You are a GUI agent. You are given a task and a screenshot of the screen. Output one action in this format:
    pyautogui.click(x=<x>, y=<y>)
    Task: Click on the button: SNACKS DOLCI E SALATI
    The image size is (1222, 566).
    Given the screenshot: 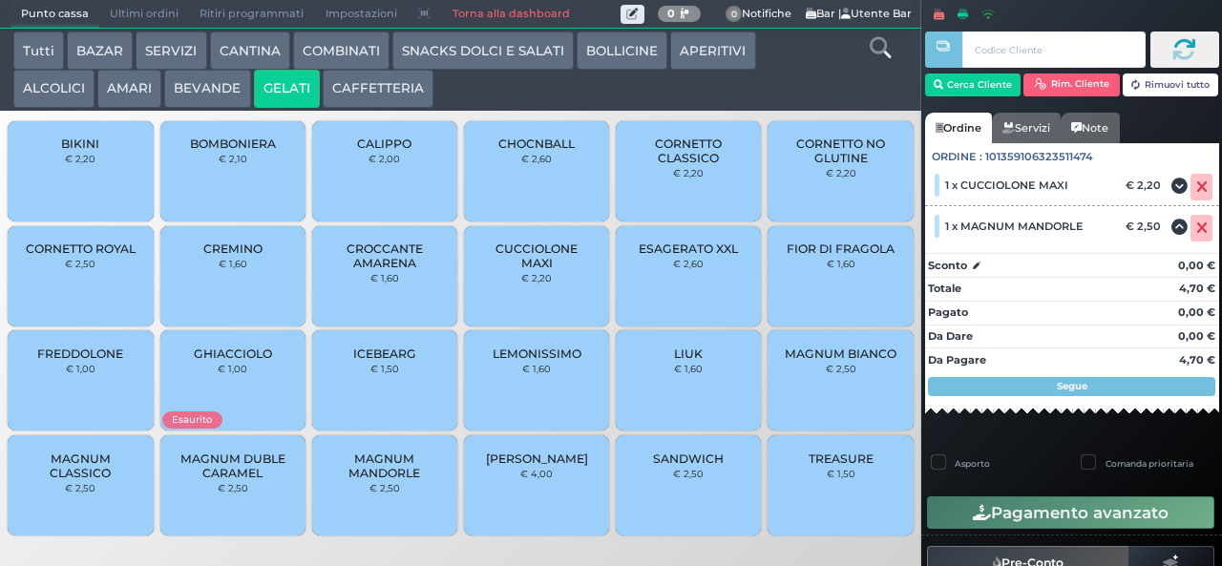 What is the action you would take?
    pyautogui.click(x=483, y=51)
    